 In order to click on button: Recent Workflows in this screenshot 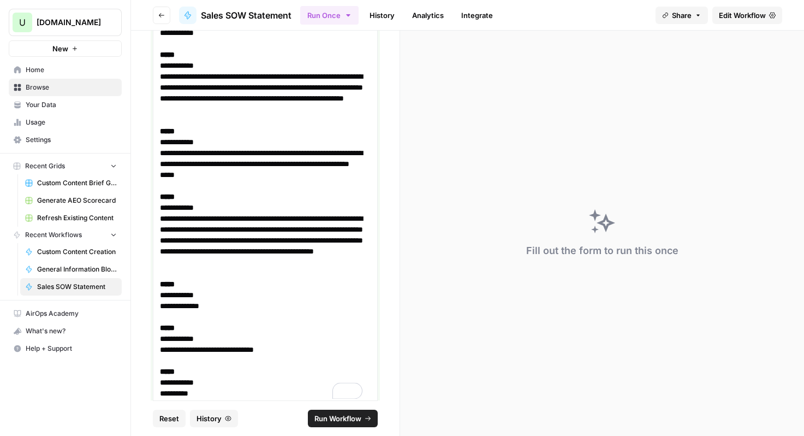, I will do `click(65, 235)`.